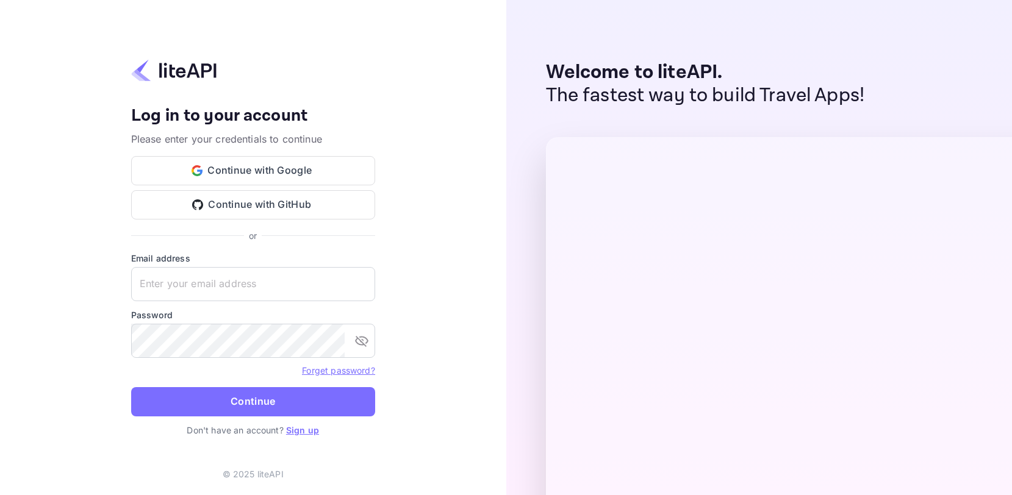 The height and width of the screenshot is (495, 1012). Describe the element at coordinates (253, 258) in the screenshot. I see `label: Email address` at that location.